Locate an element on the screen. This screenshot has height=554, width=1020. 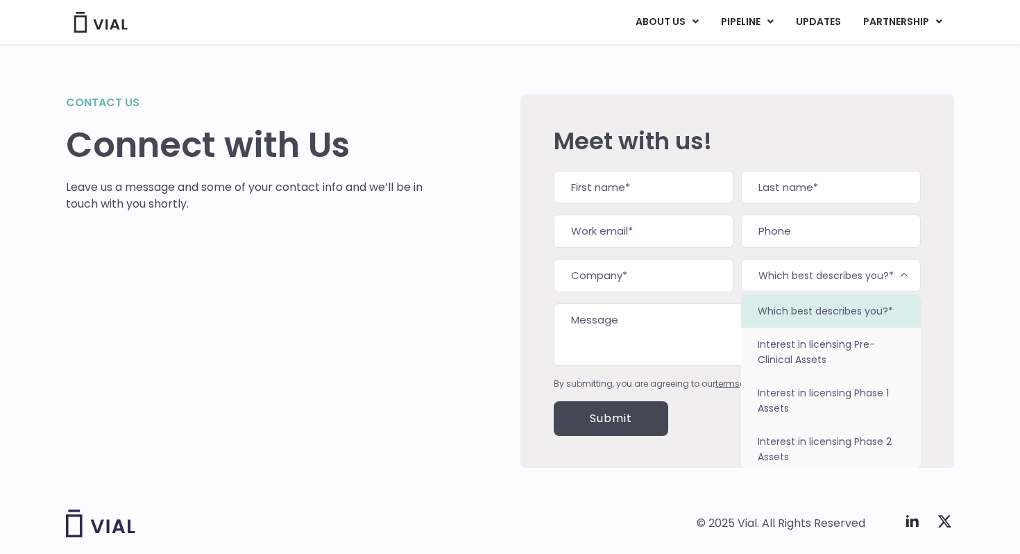
input: Phone is located at coordinates (830, 231).